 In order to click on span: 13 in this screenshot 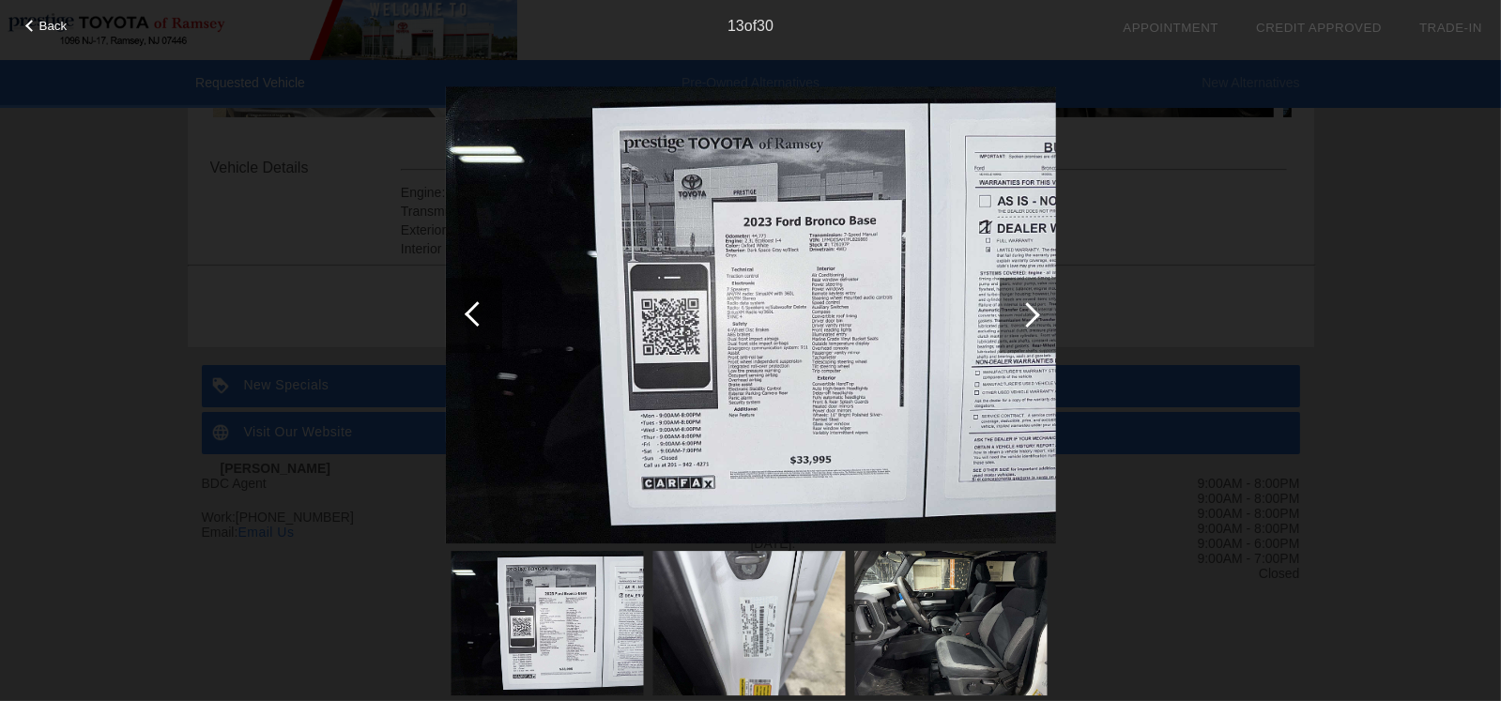, I will do `click(736, 25)`.